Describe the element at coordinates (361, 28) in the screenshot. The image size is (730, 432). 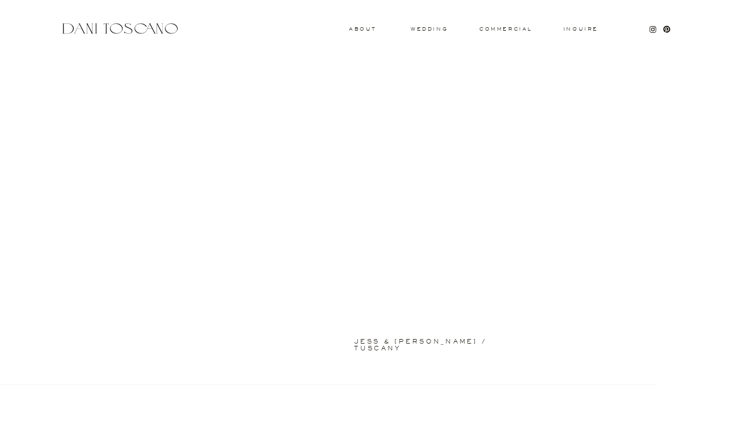
I see `h3: About` at that location.